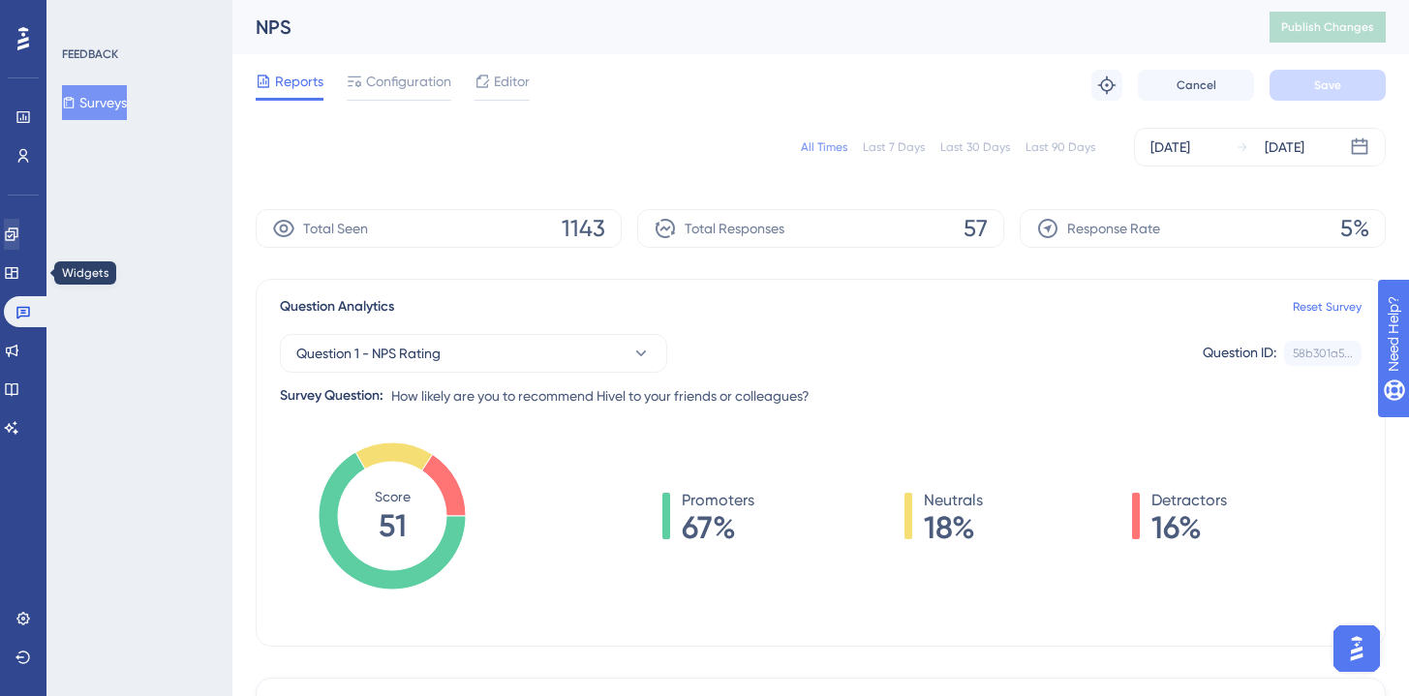  What do you see at coordinates (331, 396) in the screenshot?
I see `div: Survey Question:` at bounding box center [331, 396].